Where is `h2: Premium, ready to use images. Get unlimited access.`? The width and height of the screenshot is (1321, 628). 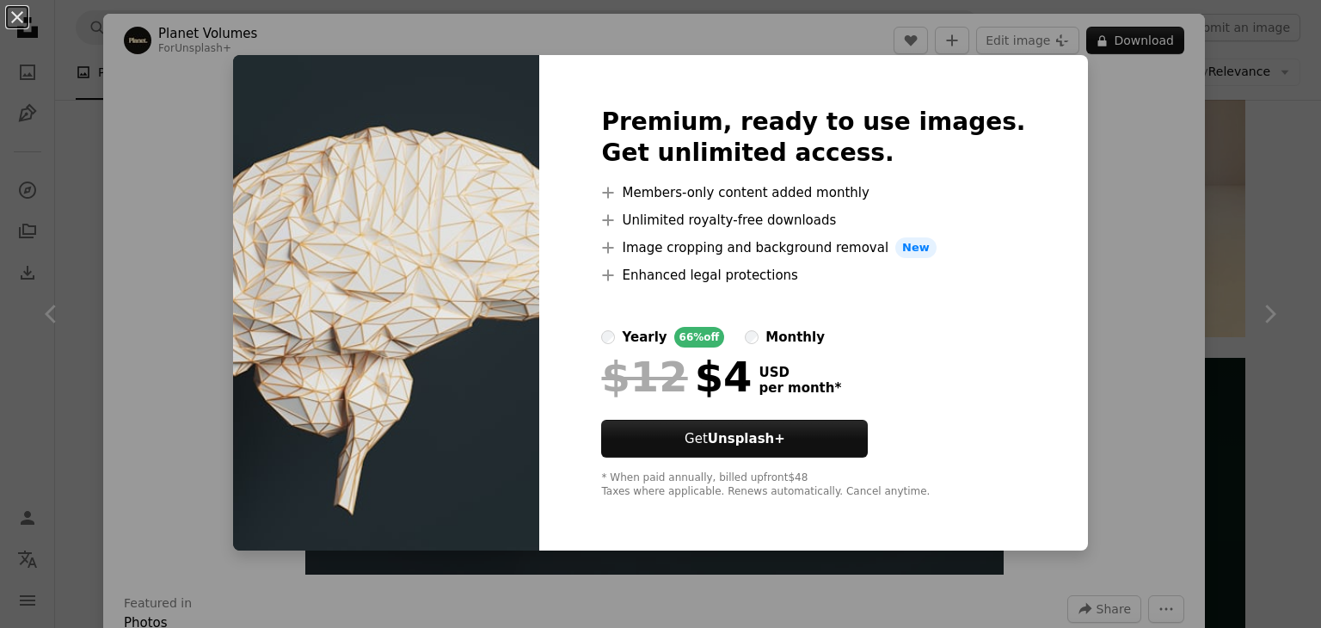
h2: Premium, ready to use images. Get unlimited access. is located at coordinates (813, 138).